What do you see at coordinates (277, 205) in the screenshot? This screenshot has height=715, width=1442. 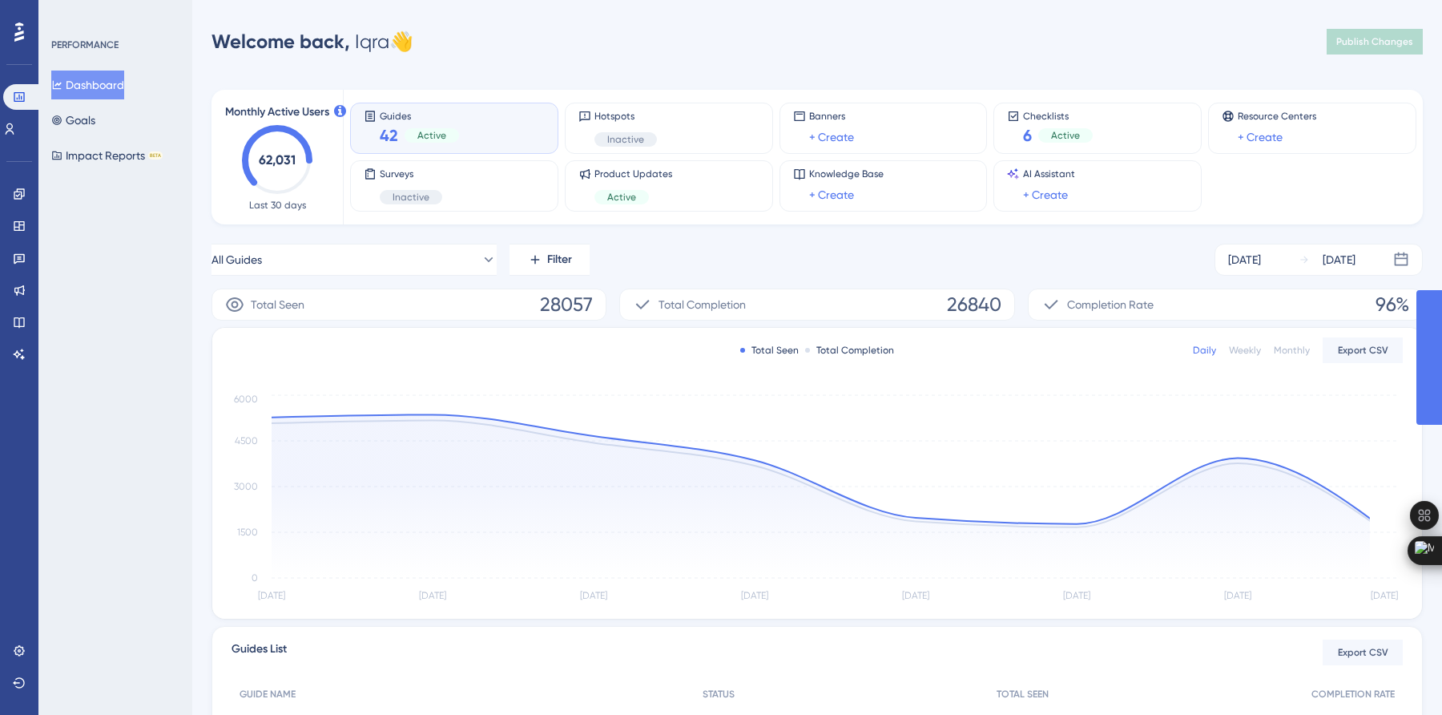 I see `span: Last 30 days` at bounding box center [277, 205].